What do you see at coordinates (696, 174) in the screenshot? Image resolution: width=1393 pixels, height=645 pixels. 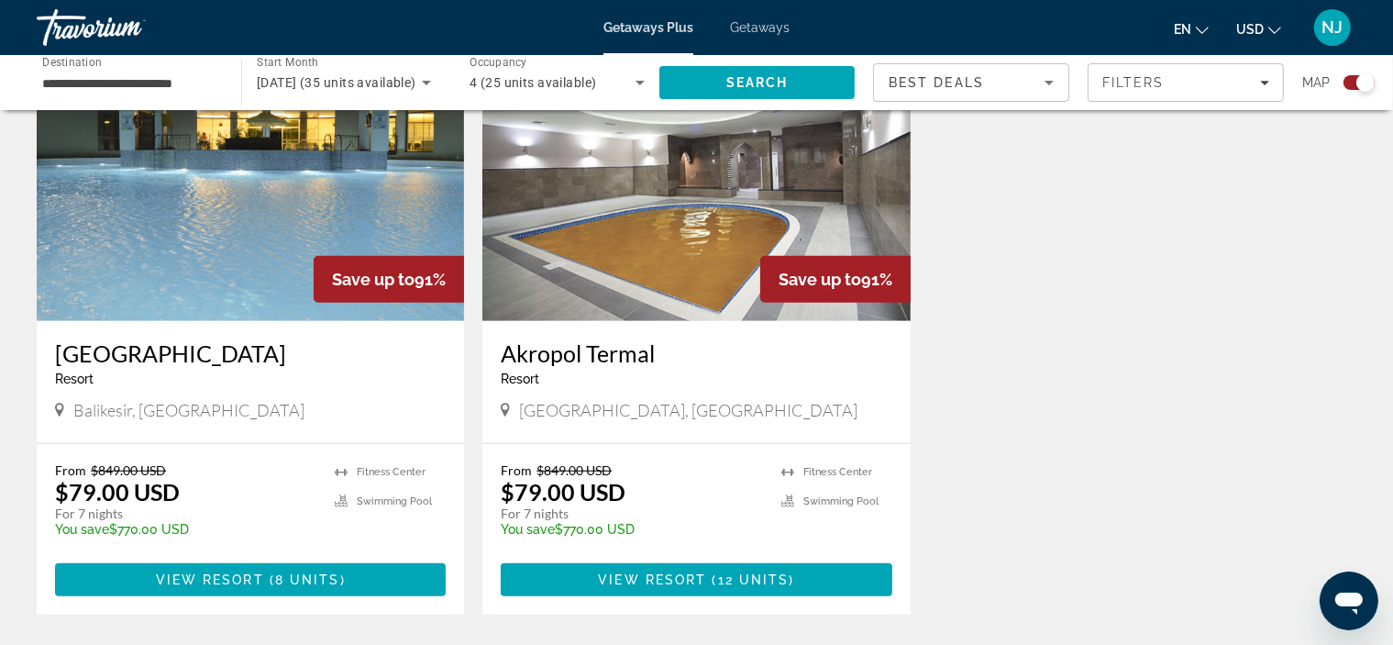 I see `img: Akropol Termal` at bounding box center [696, 174].